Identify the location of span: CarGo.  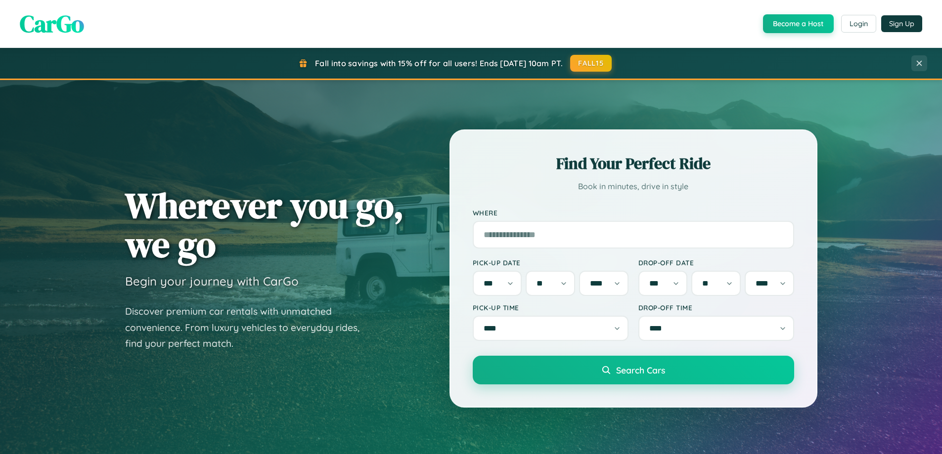
(52, 24).